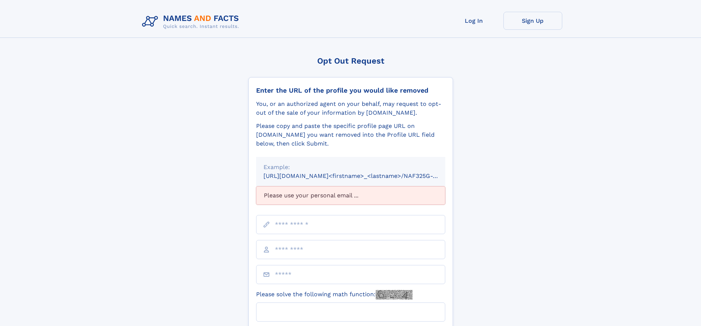 Image resolution: width=701 pixels, height=326 pixels. I want to click on div: Please use your personal email ..., so click(350, 196).